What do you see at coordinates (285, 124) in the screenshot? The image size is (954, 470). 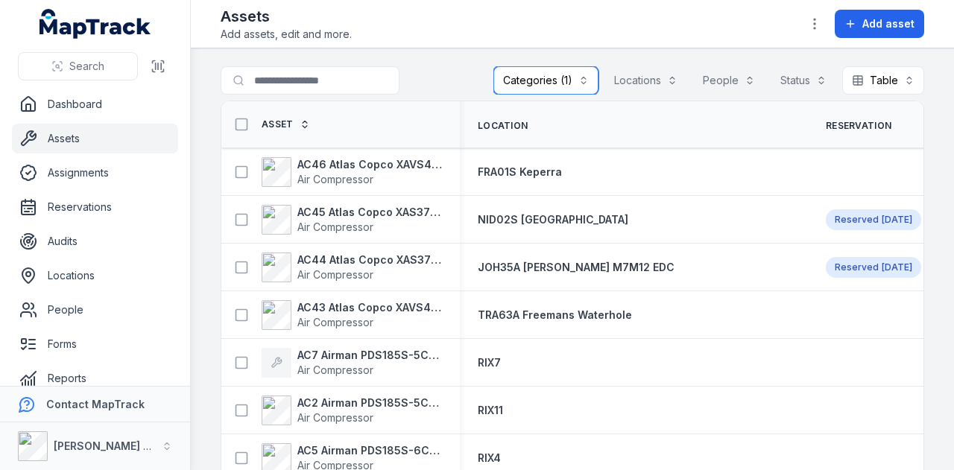 I see `a: Asset` at bounding box center [285, 124].